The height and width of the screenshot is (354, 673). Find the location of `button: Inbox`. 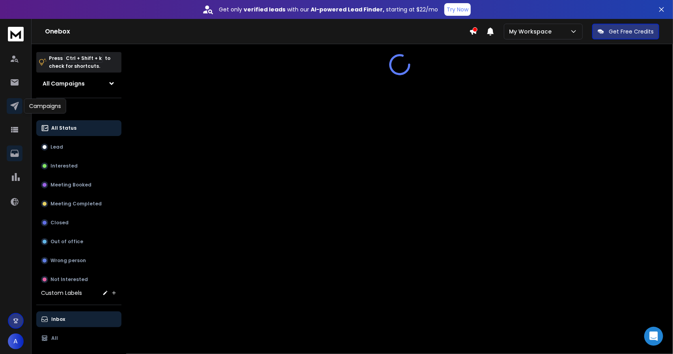

button: Inbox is located at coordinates (79, 320).